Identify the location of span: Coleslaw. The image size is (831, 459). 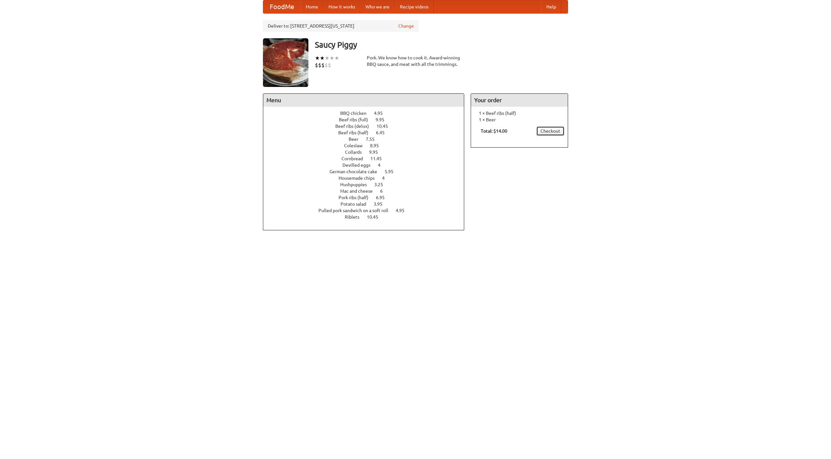
(356, 146).